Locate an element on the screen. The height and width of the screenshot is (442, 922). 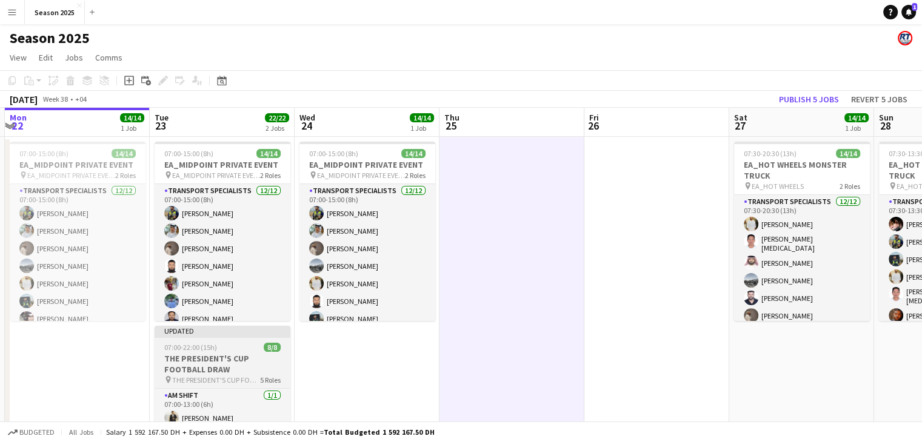
span: All jobs is located at coordinates (81, 432).